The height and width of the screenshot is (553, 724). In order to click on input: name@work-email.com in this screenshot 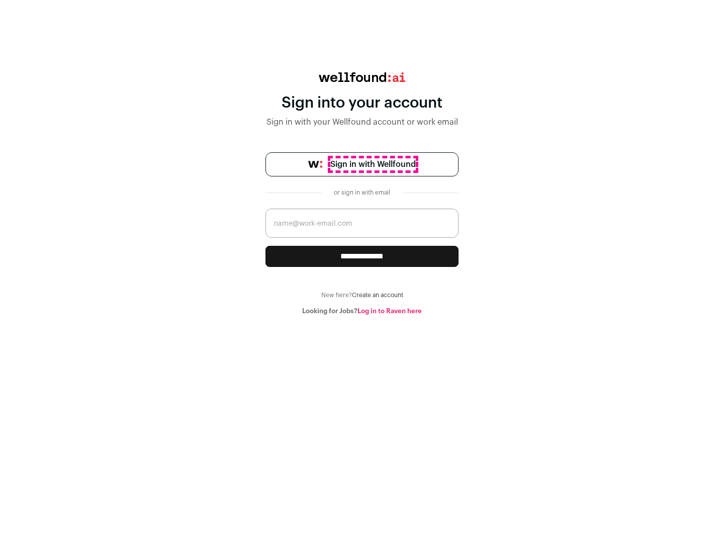, I will do `click(362, 223)`.